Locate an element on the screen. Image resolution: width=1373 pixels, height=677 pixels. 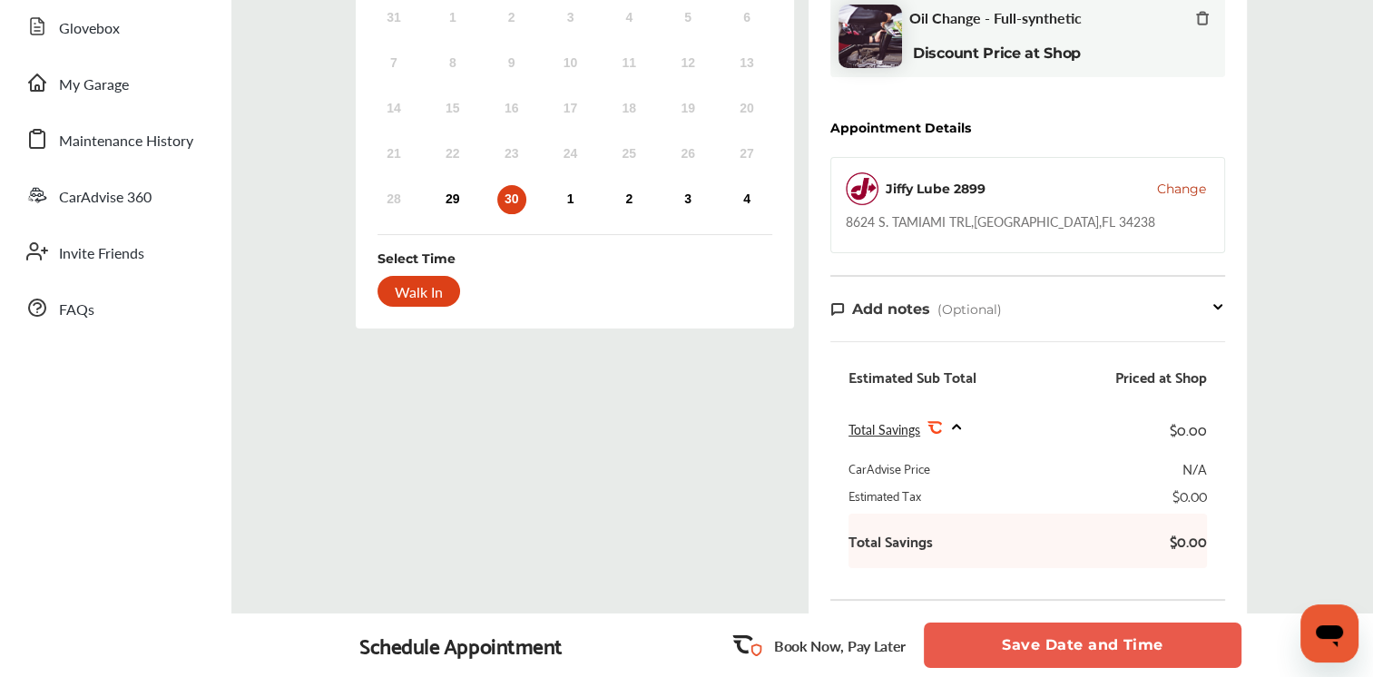
div: Not available Tuesday, September 23rd, 2025 is located at coordinates (512, 154).